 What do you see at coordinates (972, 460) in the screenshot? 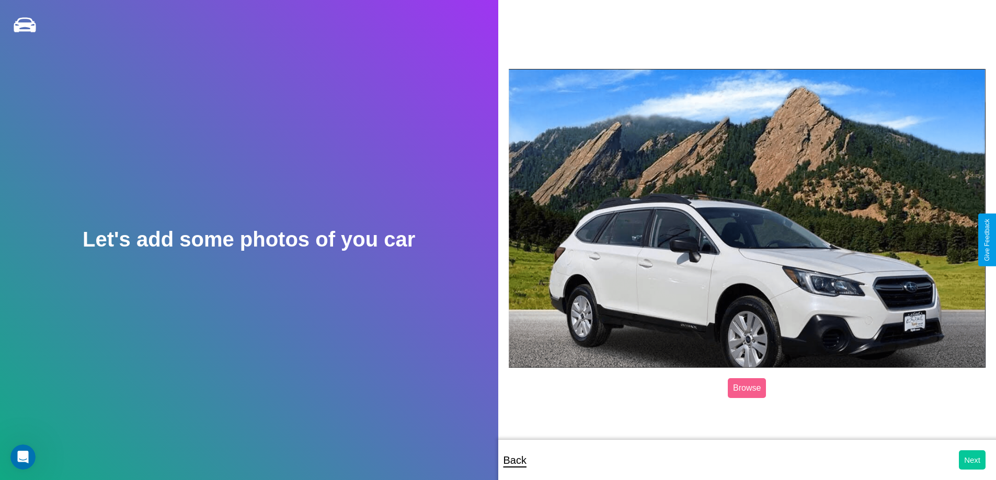
I see `button: Next` at bounding box center [972, 460].